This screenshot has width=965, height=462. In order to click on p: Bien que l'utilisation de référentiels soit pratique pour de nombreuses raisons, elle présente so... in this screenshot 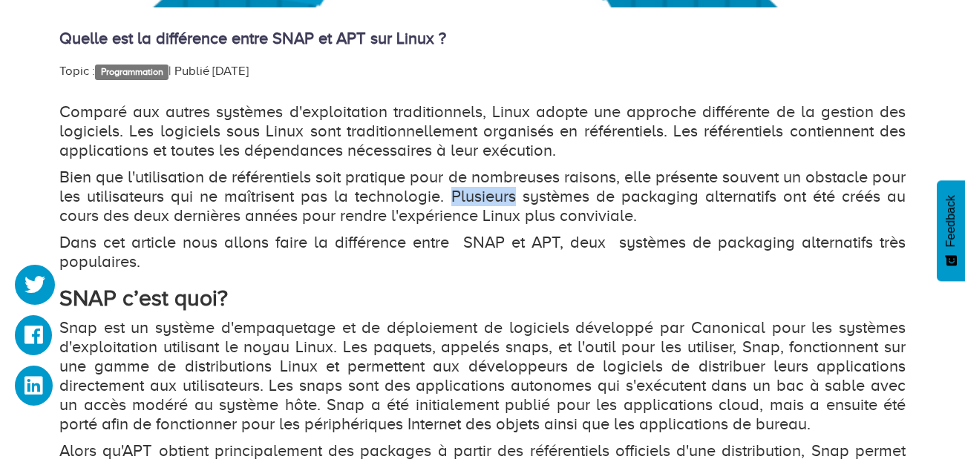, I will do `click(482, 197)`.